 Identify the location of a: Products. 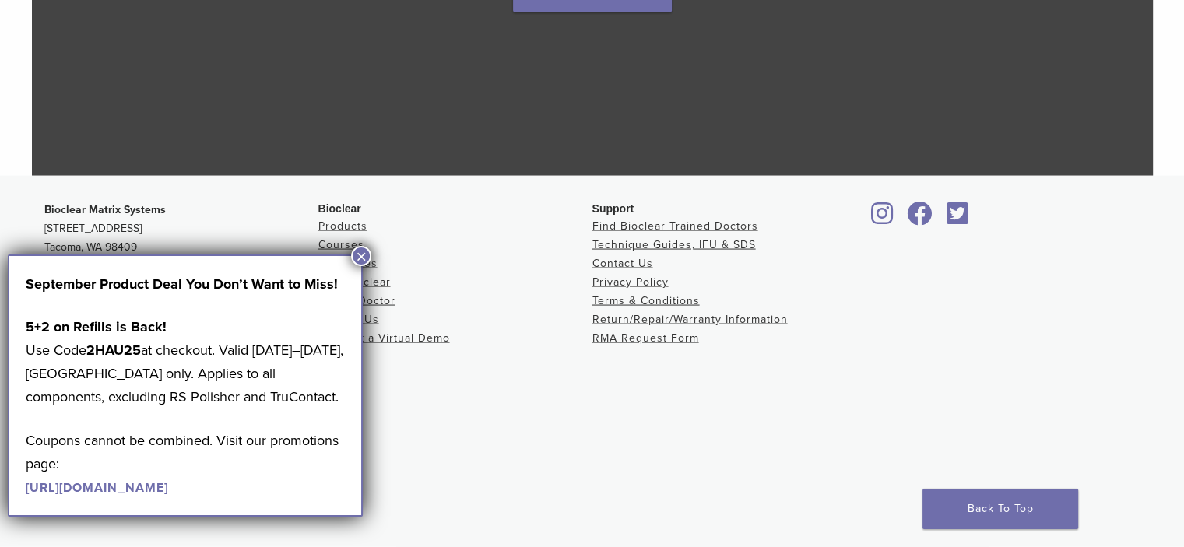
(342, 226).